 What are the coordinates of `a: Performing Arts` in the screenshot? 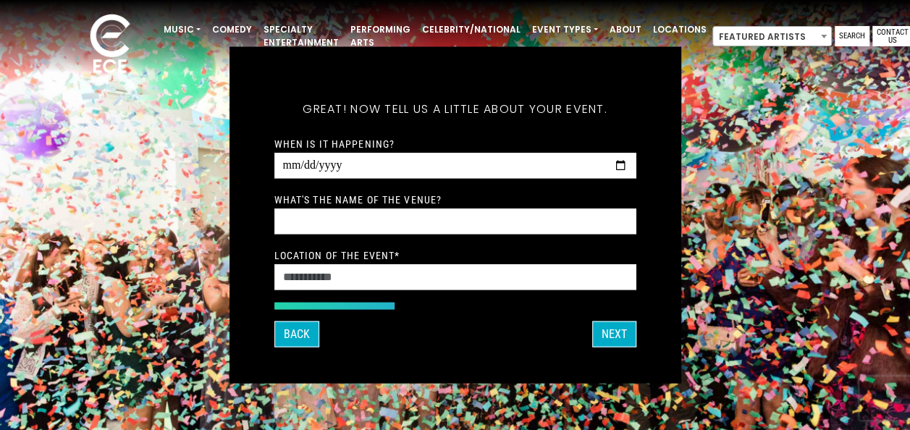 It's located at (380, 36).